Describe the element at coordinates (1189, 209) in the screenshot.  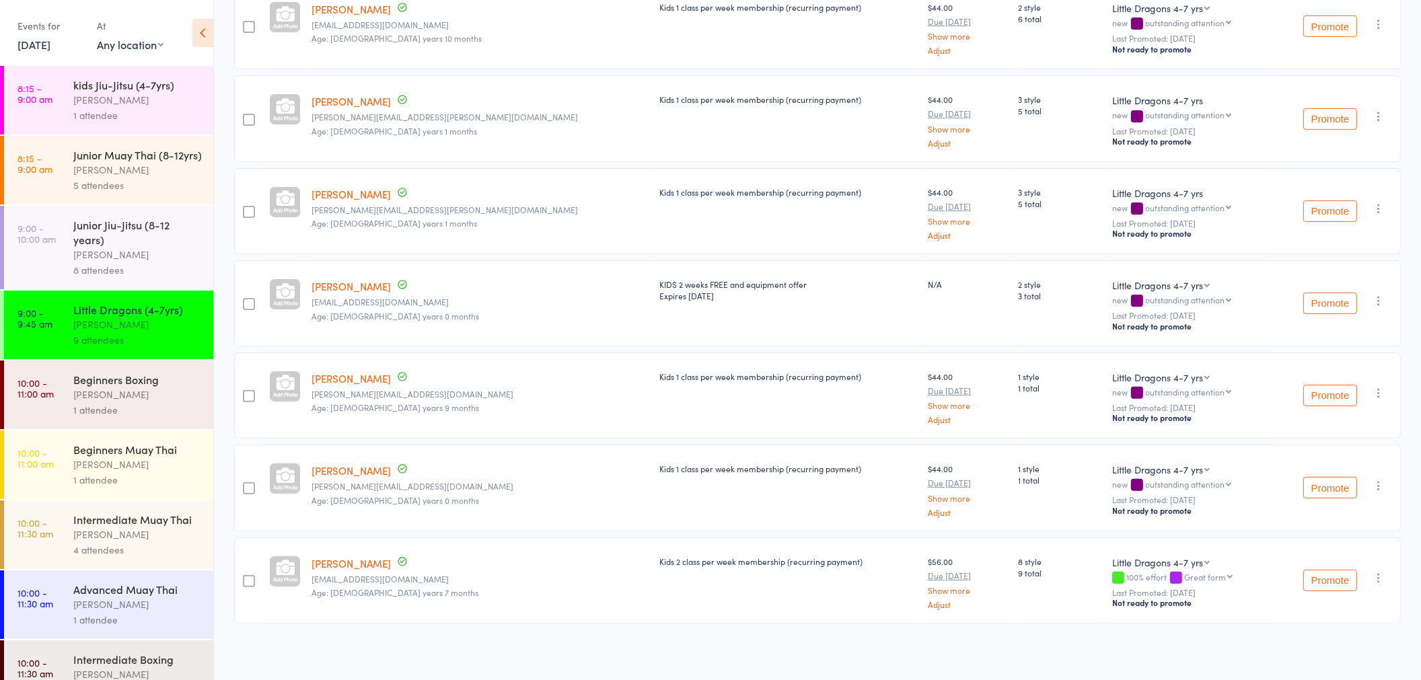
I see `div: new` at that location.